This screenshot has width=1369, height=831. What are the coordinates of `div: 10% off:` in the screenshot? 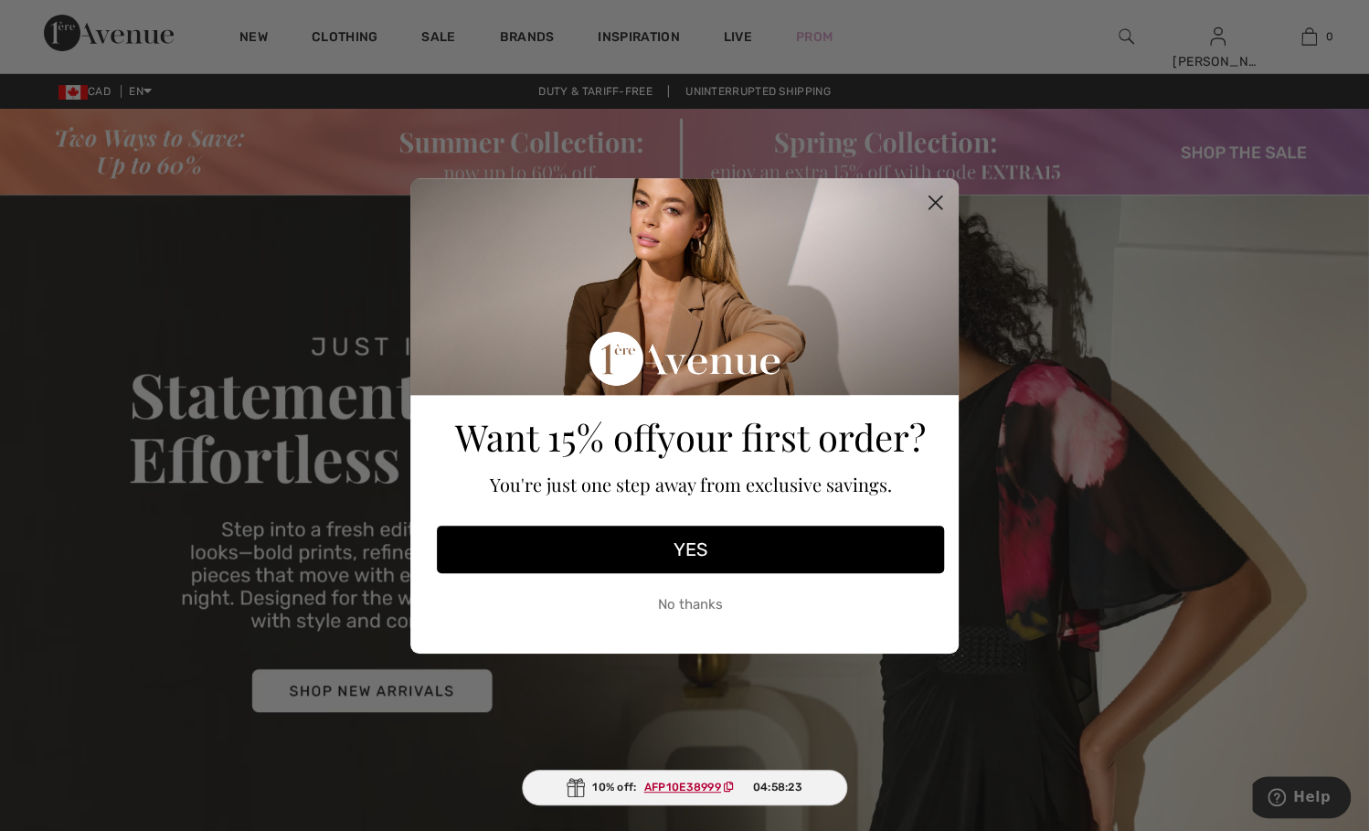 It's located at (685, 787).